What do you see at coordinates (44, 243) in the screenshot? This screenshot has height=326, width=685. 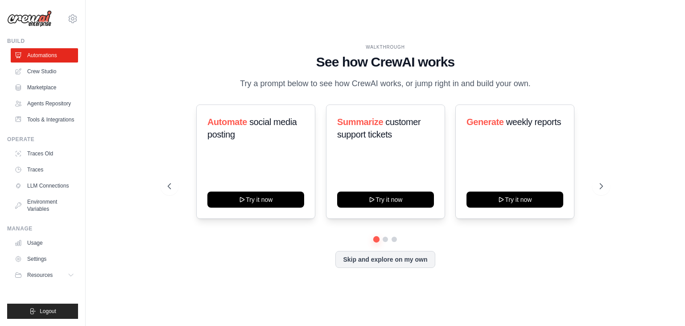 I see `a: Usage` at bounding box center [44, 243].